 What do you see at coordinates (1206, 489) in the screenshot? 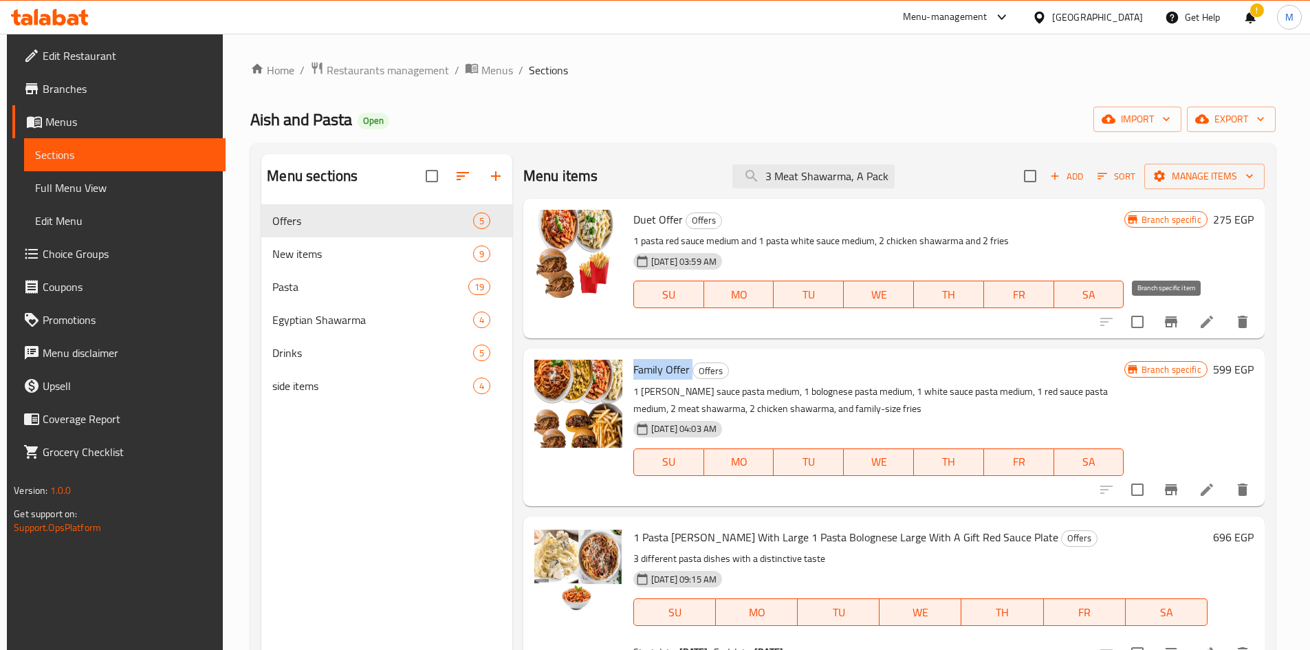
I see `a: Edit menu item` at bounding box center [1206, 489].